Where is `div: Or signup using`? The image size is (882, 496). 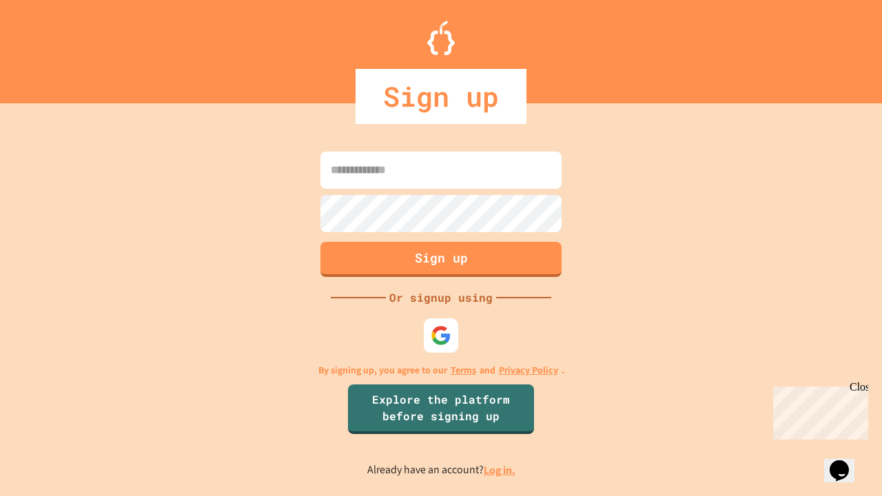 div: Or signup using is located at coordinates (441, 298).